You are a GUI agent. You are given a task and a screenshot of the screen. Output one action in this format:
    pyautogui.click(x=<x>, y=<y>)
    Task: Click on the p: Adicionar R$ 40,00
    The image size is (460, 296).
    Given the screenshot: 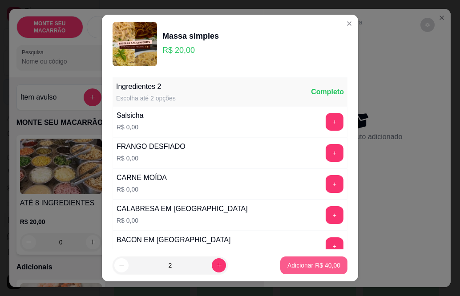 What is the action you would take?
    pyautogui.click(x=313, y=265)
    